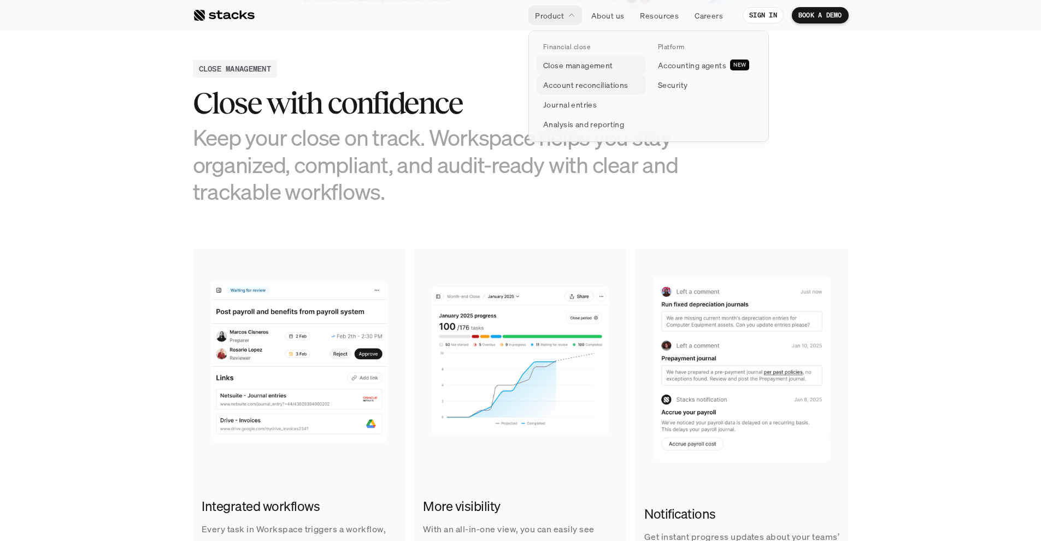 This screenshot has width=1041, height=541. I want to click on p: Careers, so click(708, 15).